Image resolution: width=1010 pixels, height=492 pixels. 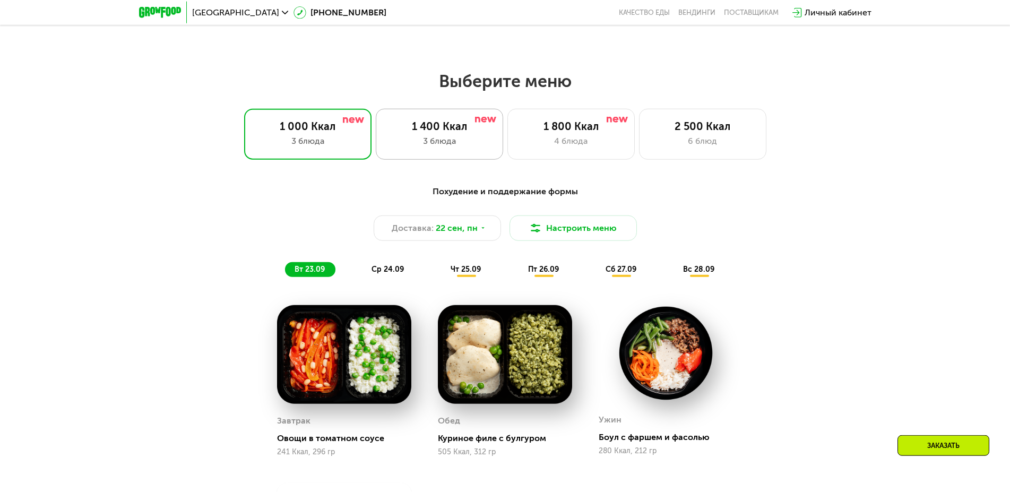 I want to click on div: Завтрак, so click(x=294, y=421).